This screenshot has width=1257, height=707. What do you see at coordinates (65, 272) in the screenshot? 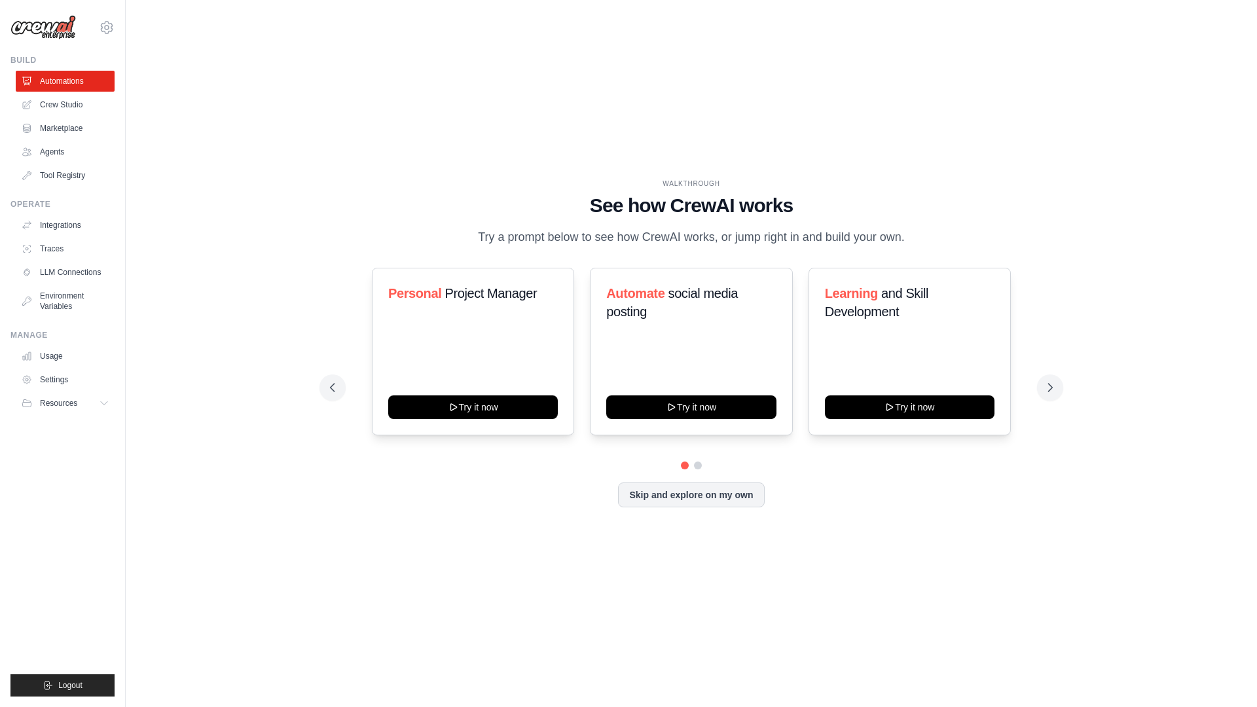
I see `a: LLM Connections` at bounding box center [65, 272].